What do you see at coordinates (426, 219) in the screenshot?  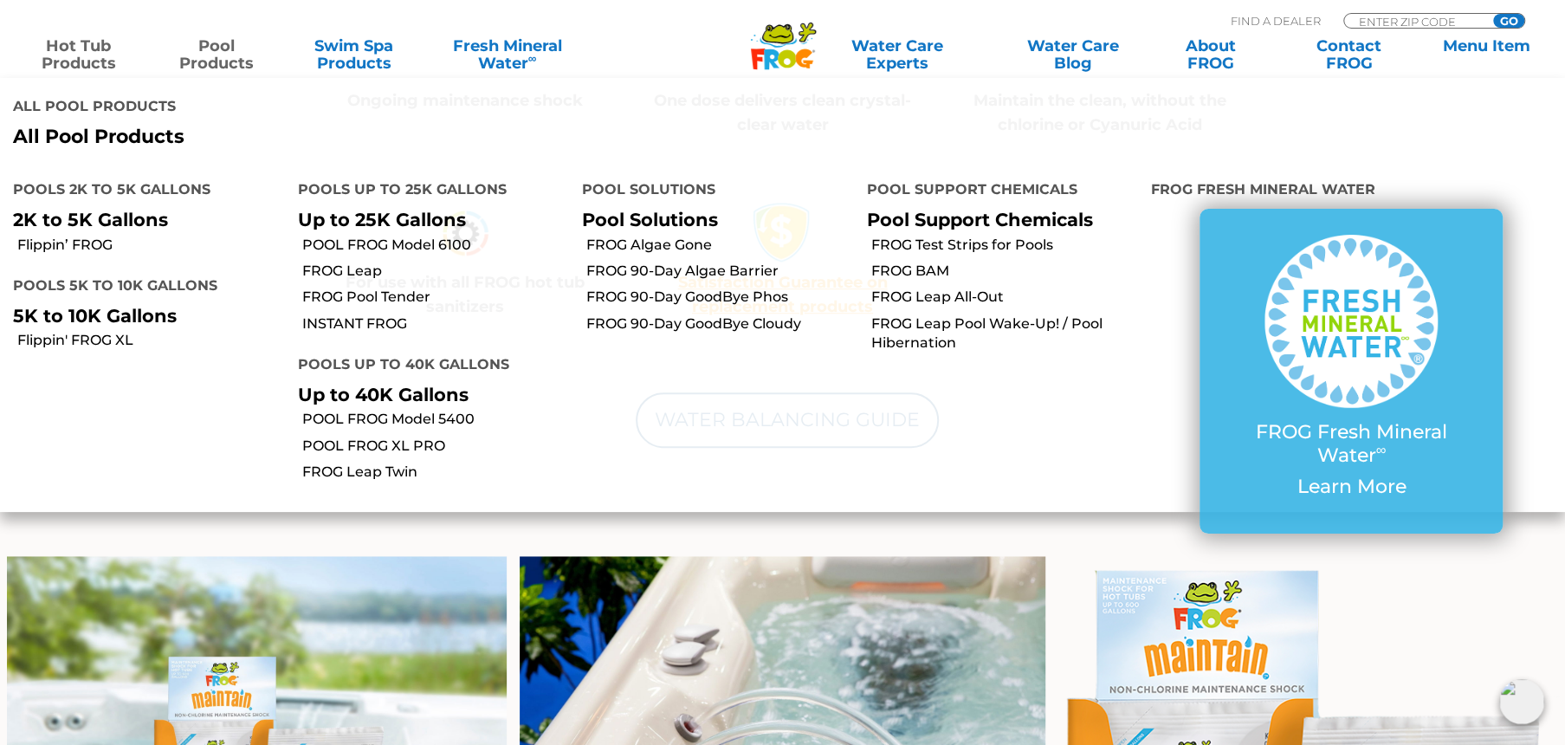 I see `p: Up to 25K Gallons` at bounding box center [426, 219].